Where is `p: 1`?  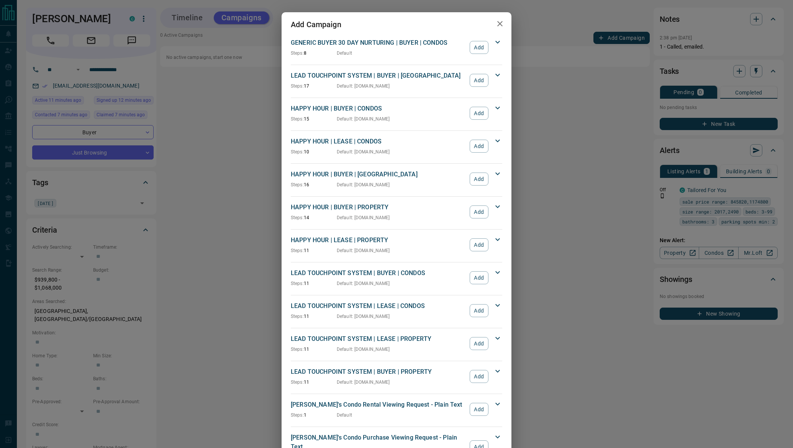
p: 1 is located at coordinates (314, 416).